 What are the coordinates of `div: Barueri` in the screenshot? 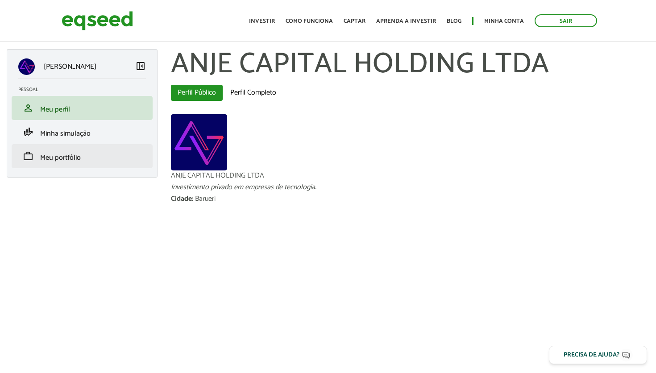 It's located at (205, 199).